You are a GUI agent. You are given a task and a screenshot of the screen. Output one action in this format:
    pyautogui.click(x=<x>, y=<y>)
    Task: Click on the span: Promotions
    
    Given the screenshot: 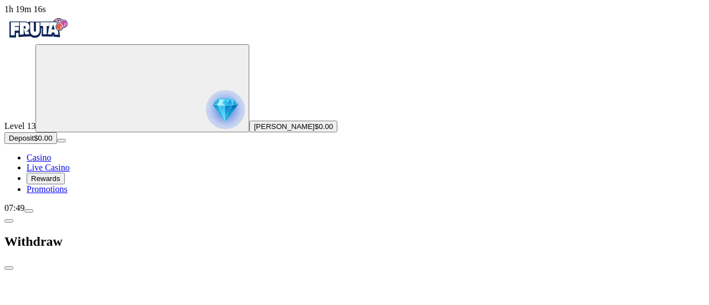 What is the action you would take?
    pyautogui.click(x=47, y=189)
    